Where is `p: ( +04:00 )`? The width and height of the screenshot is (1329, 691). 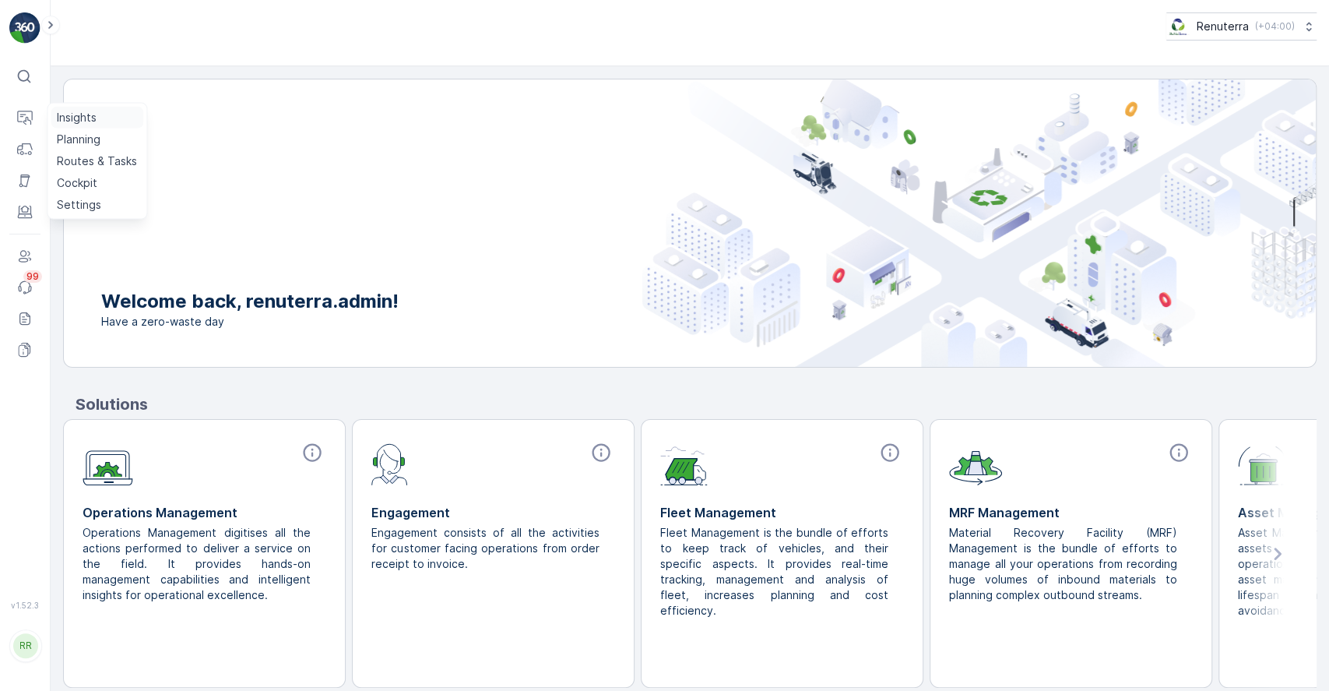
p: ( +04:00 ) is located at coordinates (1275, 26).